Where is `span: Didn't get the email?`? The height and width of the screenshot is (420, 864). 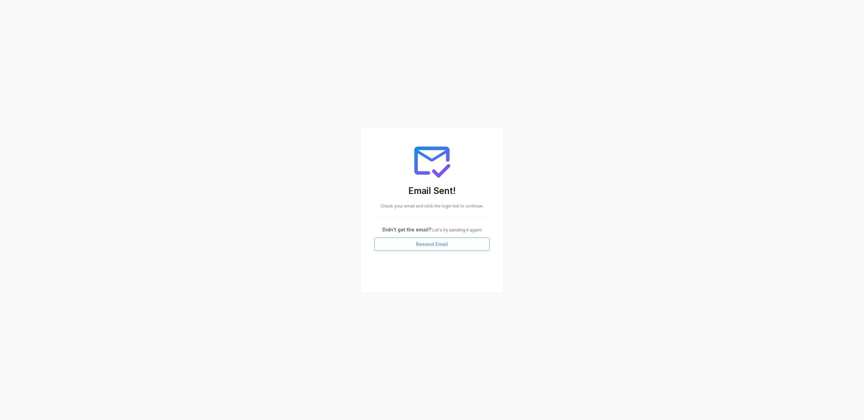 span: Didn't get the email? is located at coordinates (407, 230).